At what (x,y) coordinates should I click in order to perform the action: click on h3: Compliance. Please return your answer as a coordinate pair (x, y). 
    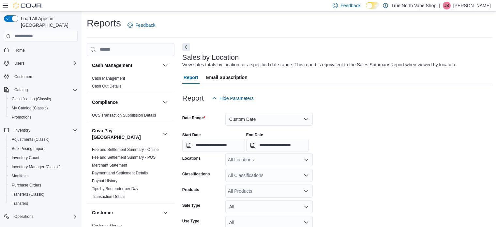
    Looking at the image, I should click on (105, 102).